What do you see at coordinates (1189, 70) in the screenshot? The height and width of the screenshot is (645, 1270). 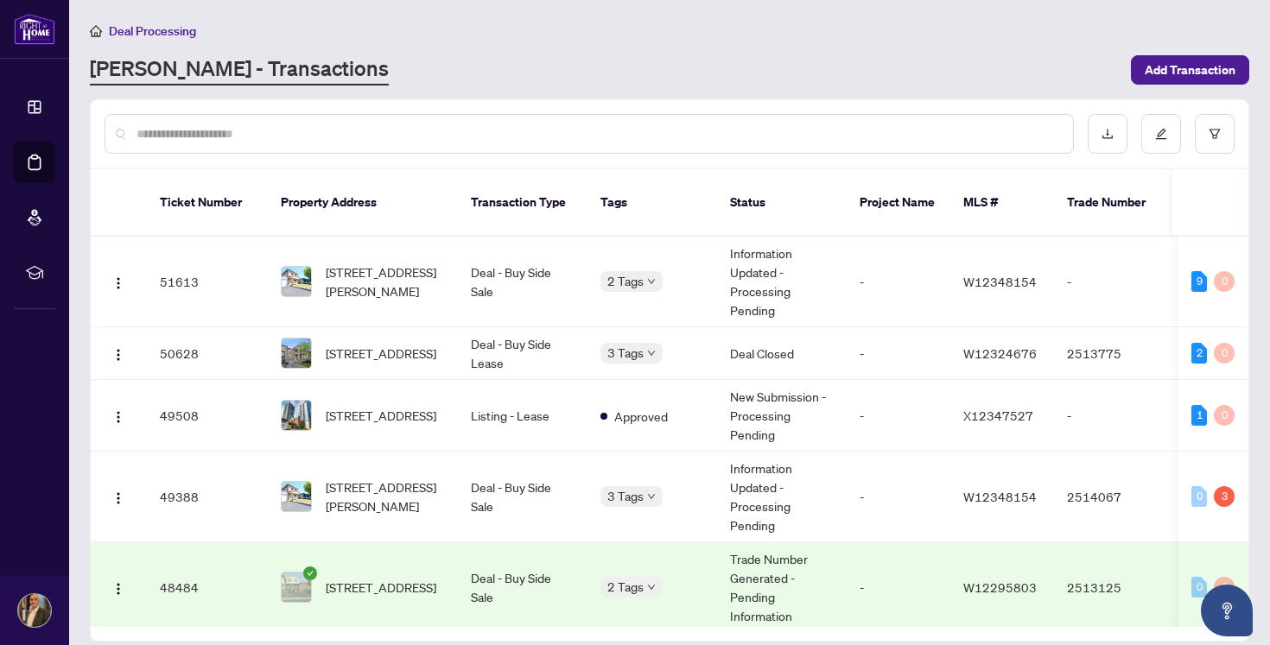 I see `span: Add Transaction` at bounding box center [1189, 70].